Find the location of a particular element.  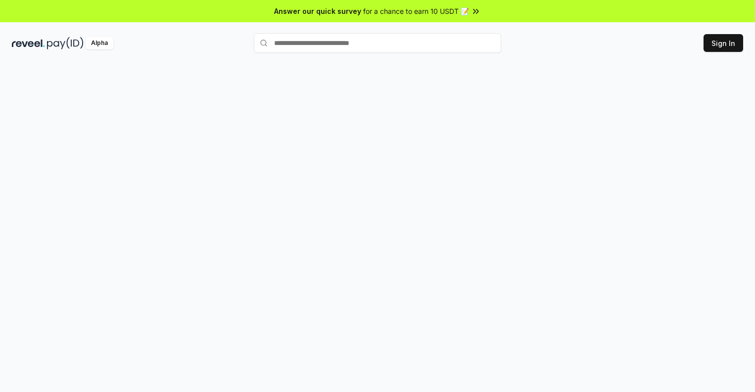

img: pay_id is located at coordinates (65, 43).